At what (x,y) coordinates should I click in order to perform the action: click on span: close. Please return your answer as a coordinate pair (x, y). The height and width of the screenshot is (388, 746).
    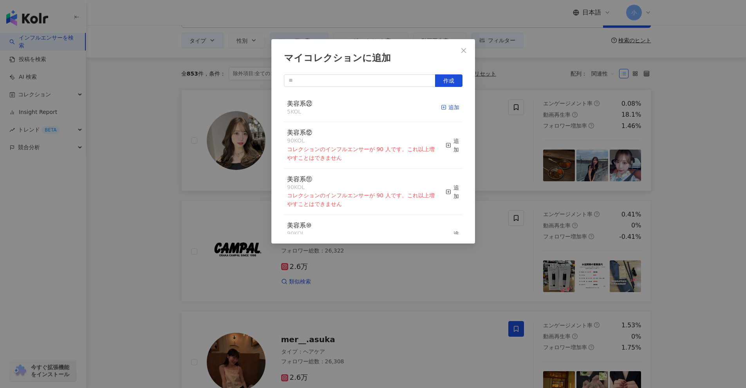
    Looking at the image, I should click on (464, 51).